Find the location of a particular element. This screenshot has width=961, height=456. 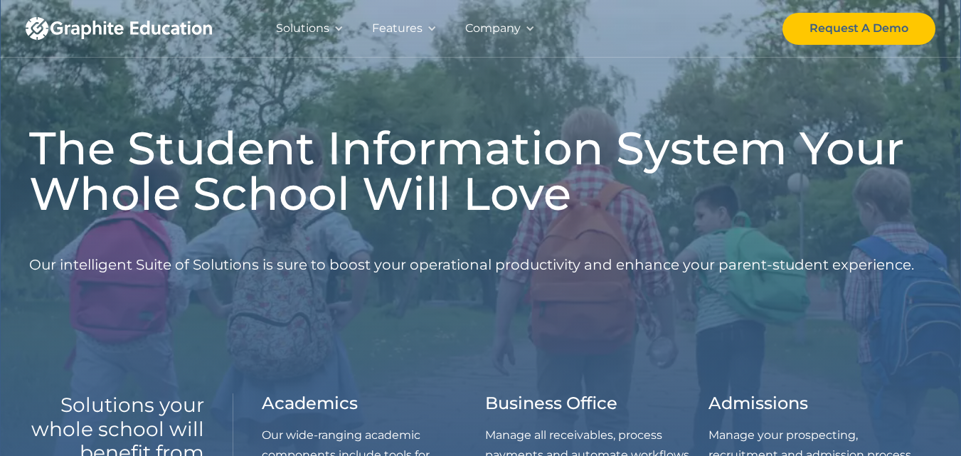

div: Company is located at coordinates (493, 28).